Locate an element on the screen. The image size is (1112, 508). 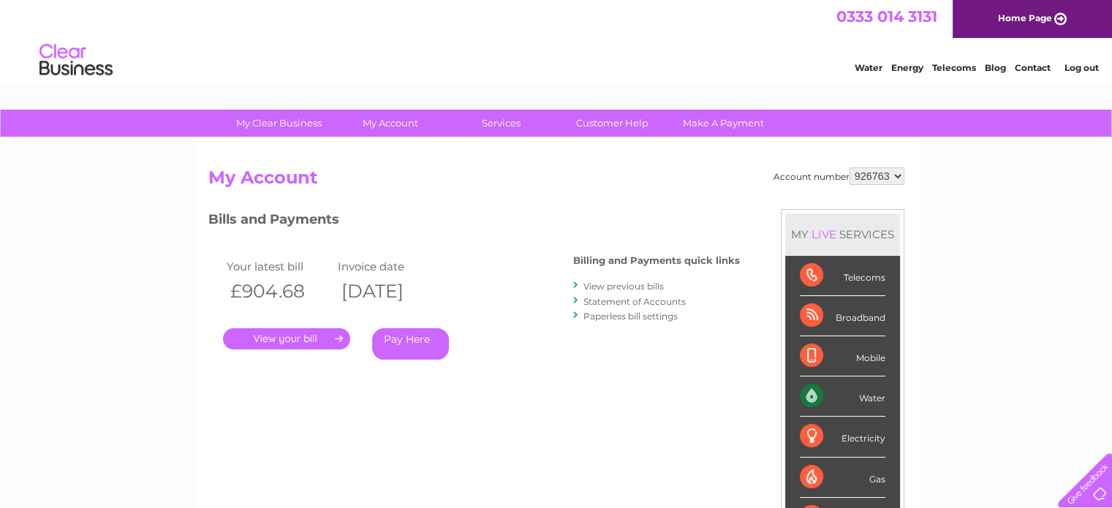
a: Services is located at coordinates (501, 123).